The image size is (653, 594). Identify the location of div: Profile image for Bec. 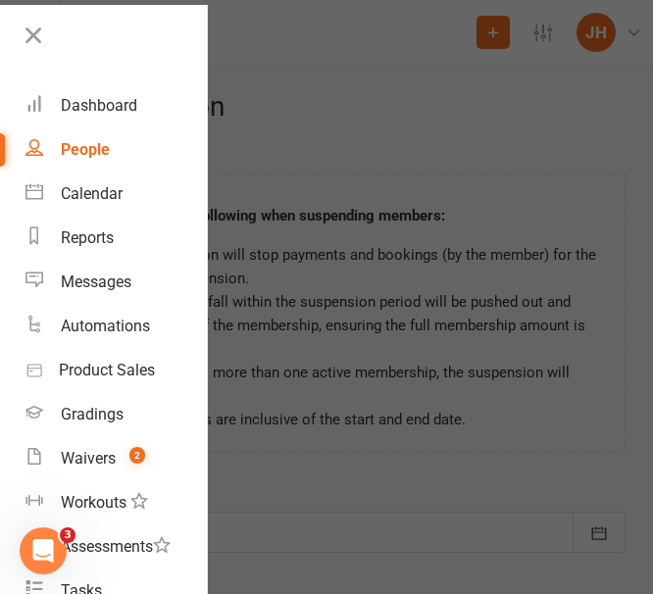
(96, 51).